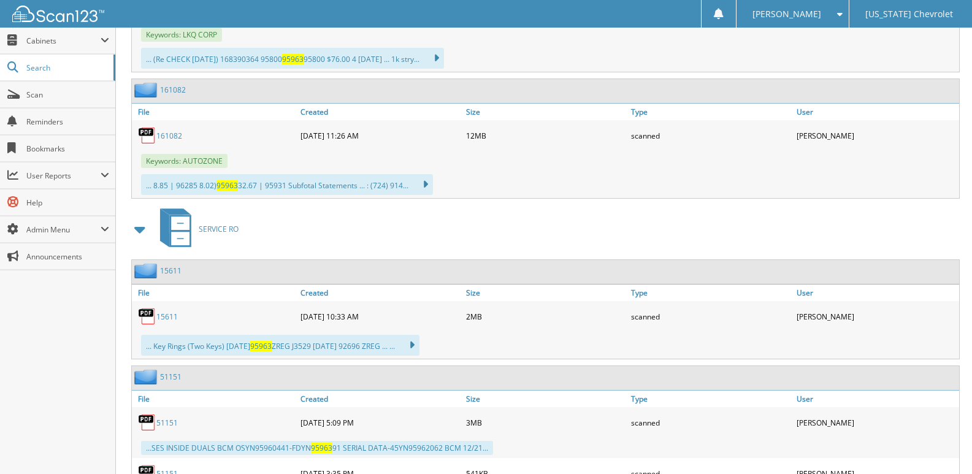 Image resolution: width=972 pixels, height=474 pixels. Describe the element at coordinates (63, 175) in the screenshot. I see `span: User Reports` at that location.